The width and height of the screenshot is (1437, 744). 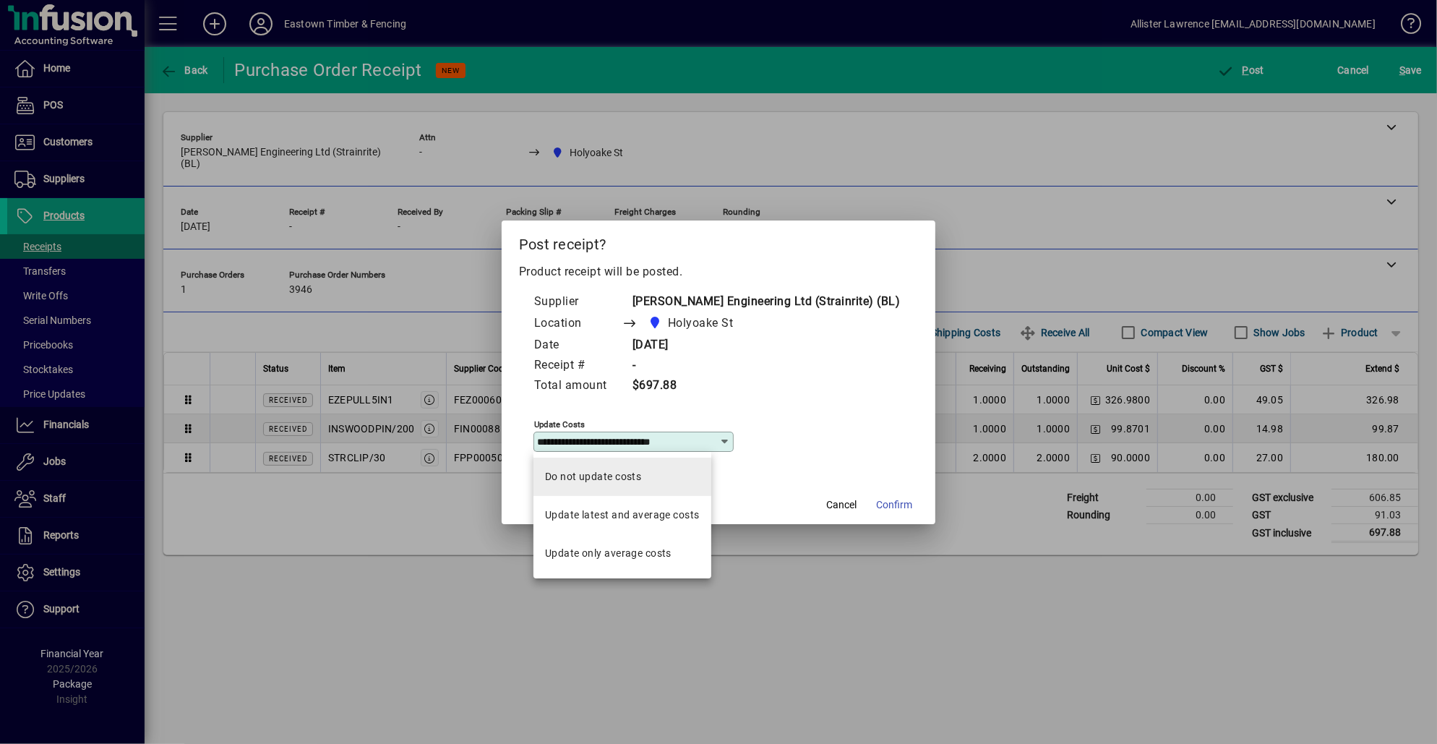 I want to click on mat-option: Do not update costs, so click(x=622, y=476).